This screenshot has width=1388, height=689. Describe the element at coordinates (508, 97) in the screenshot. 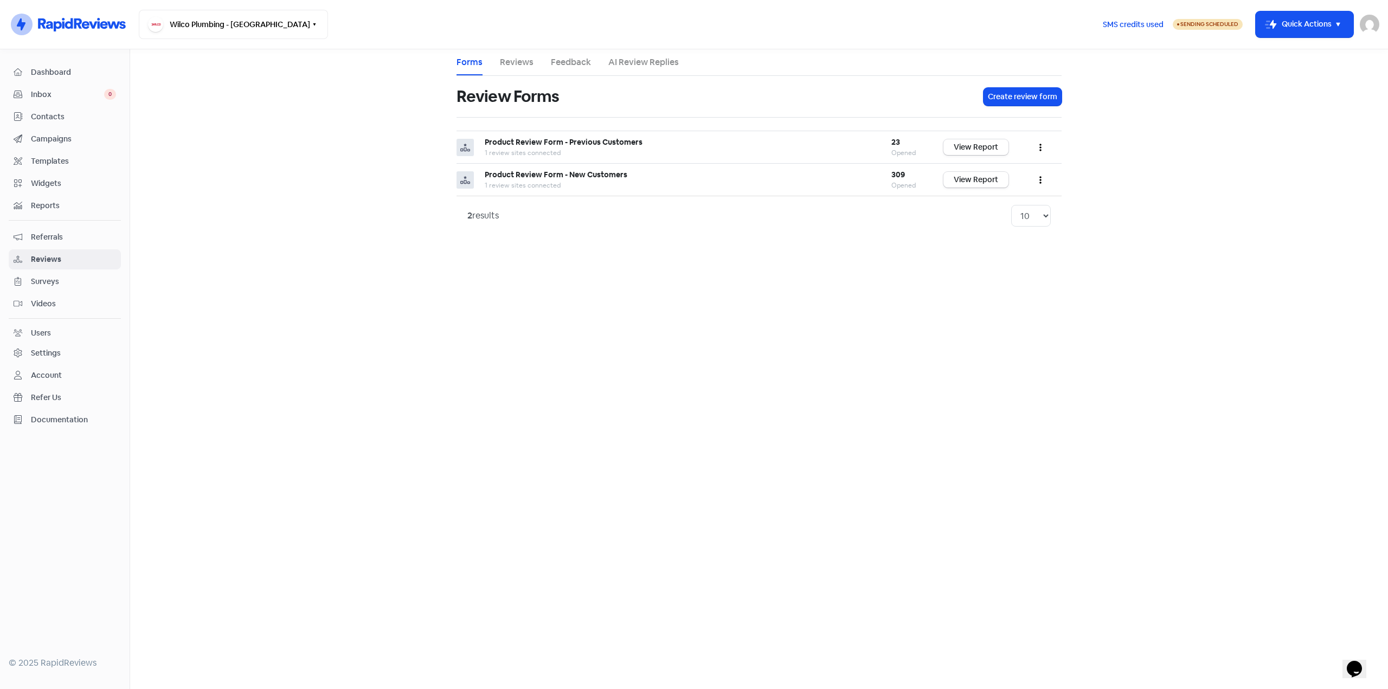

I see `h1: Review Forms` at that location.